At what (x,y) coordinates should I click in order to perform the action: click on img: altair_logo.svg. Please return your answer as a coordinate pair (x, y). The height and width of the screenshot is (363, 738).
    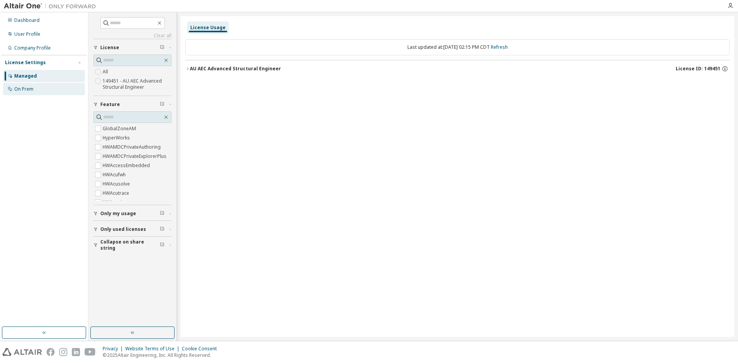
    Looking at the image, I should click on (22, 352).